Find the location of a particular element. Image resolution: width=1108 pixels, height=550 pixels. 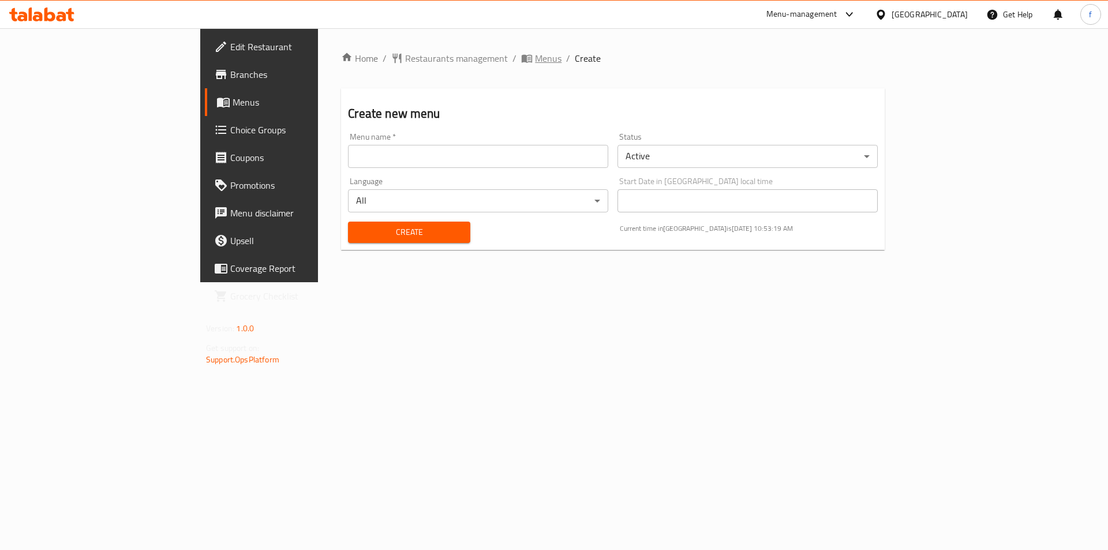

a: Grocery Checklist is located at coordinates (295, 296).